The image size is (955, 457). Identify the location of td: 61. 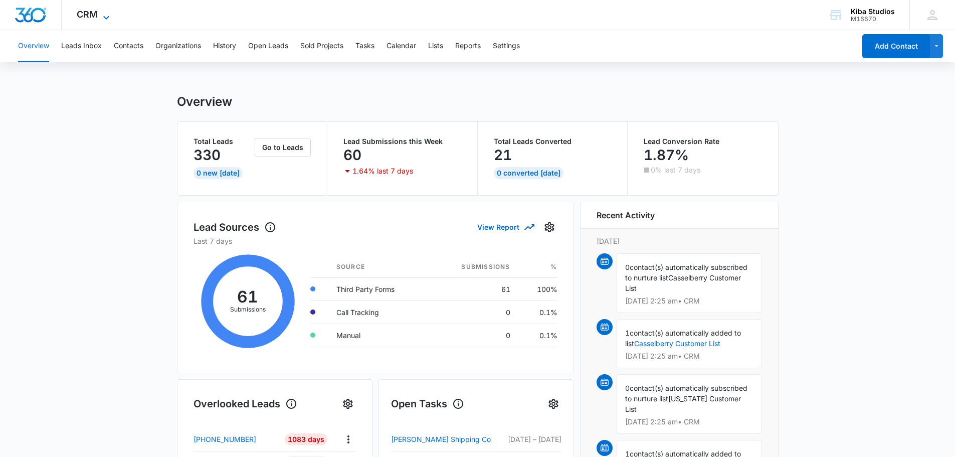
(474, 289).